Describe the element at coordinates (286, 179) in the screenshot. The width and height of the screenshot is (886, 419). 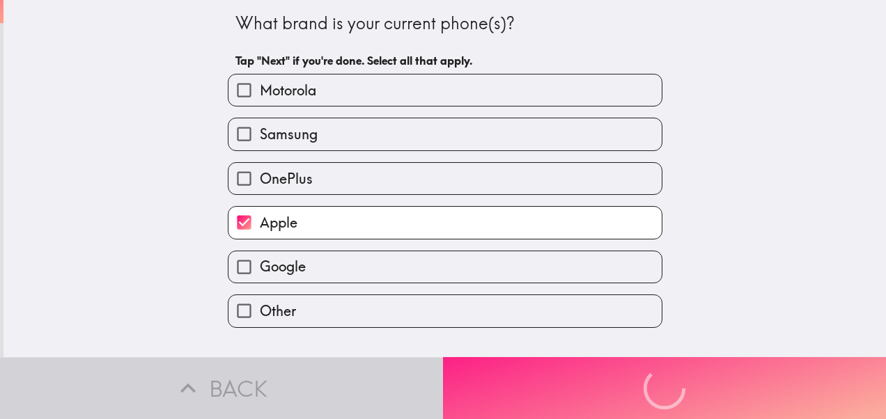
I see `span: OnePlus` at that location.